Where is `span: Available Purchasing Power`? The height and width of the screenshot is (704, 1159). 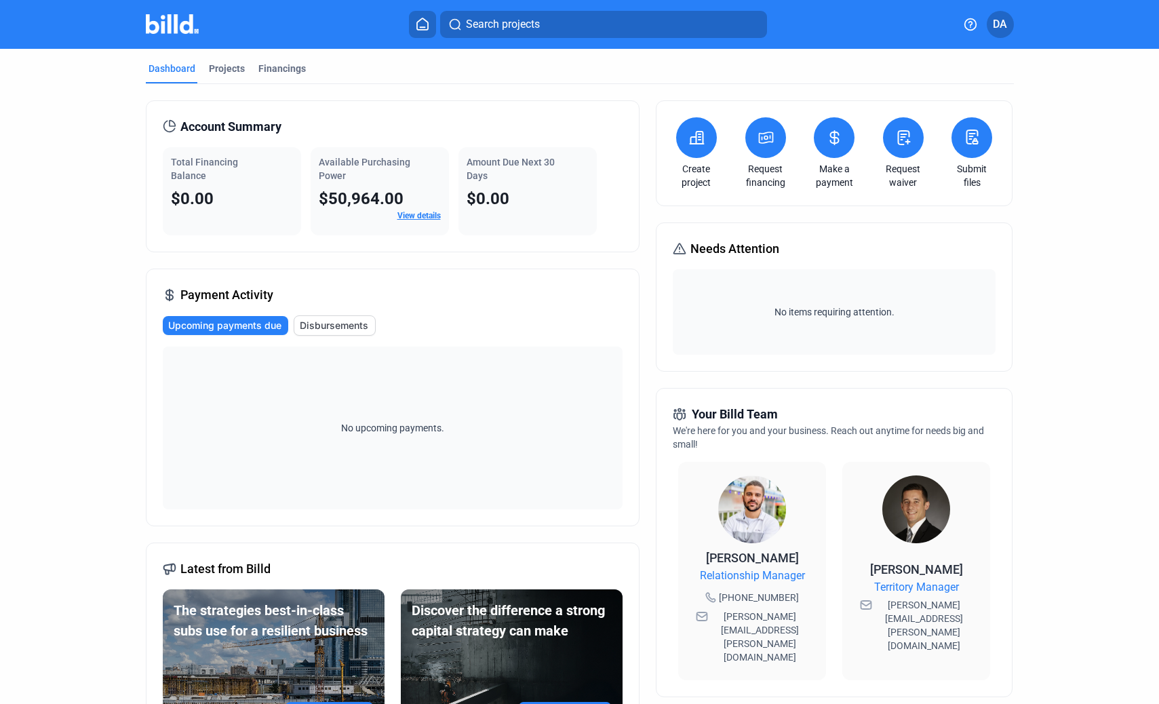
span: Available Purchasing Power is located at coordinates (364, 169).